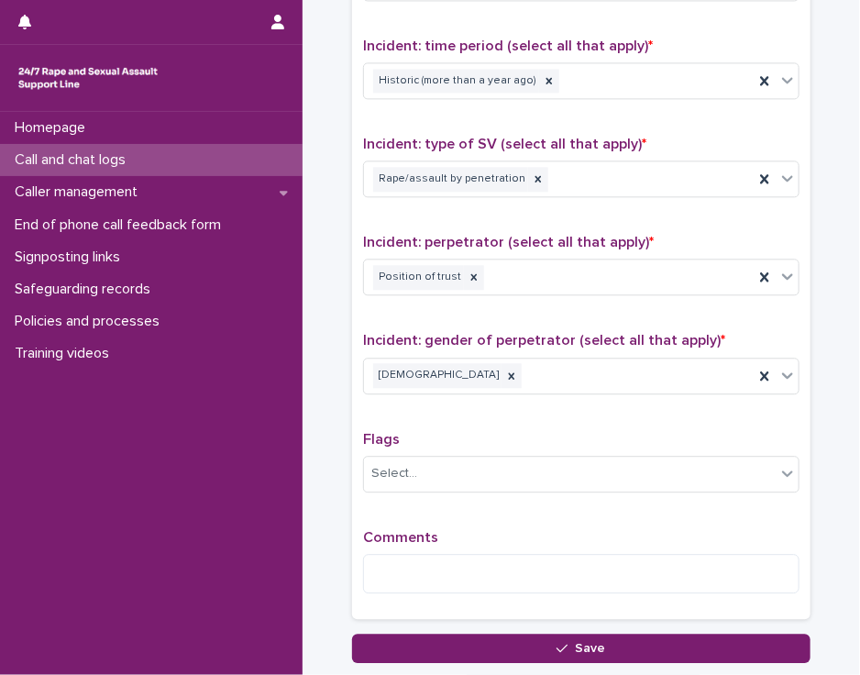  I want to click on button: Save, so click(581, 648).